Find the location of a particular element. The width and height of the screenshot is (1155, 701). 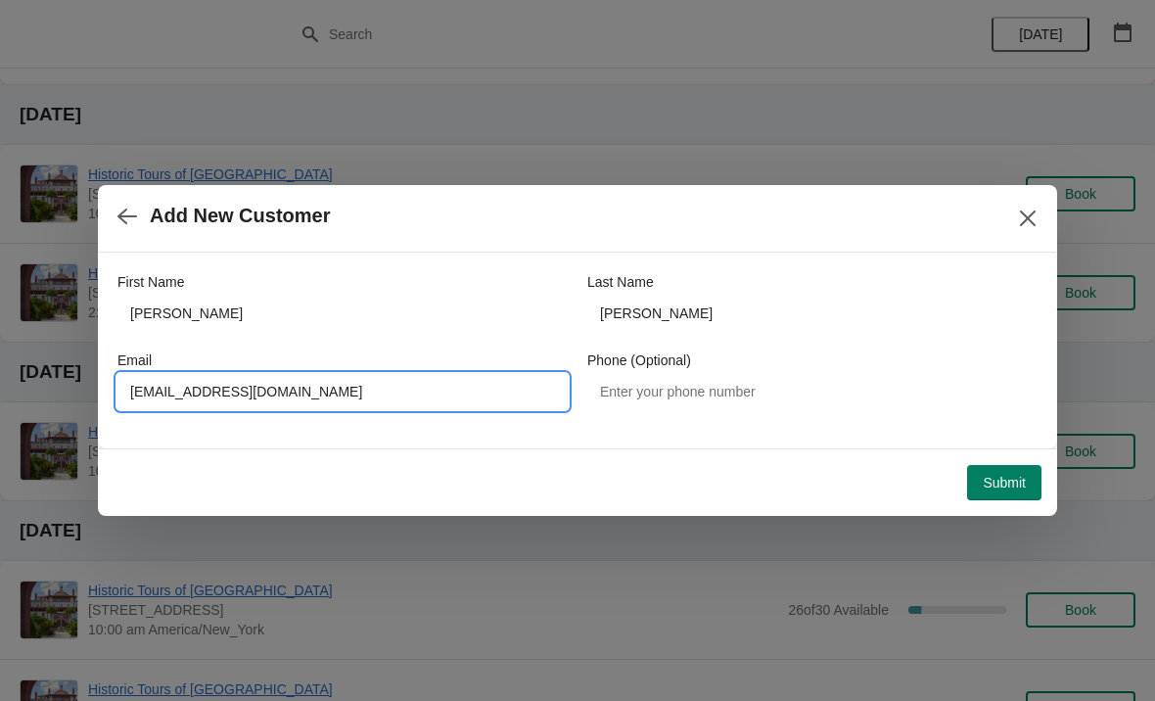

label: Last Name is located at coordinates (620, 282).